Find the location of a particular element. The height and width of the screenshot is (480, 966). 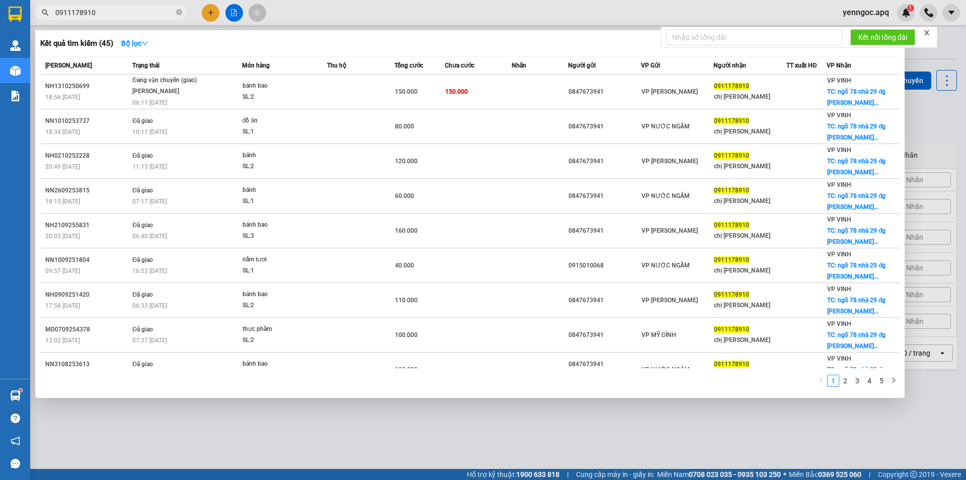

span: 110.000 is located at coordinates (406, 300).